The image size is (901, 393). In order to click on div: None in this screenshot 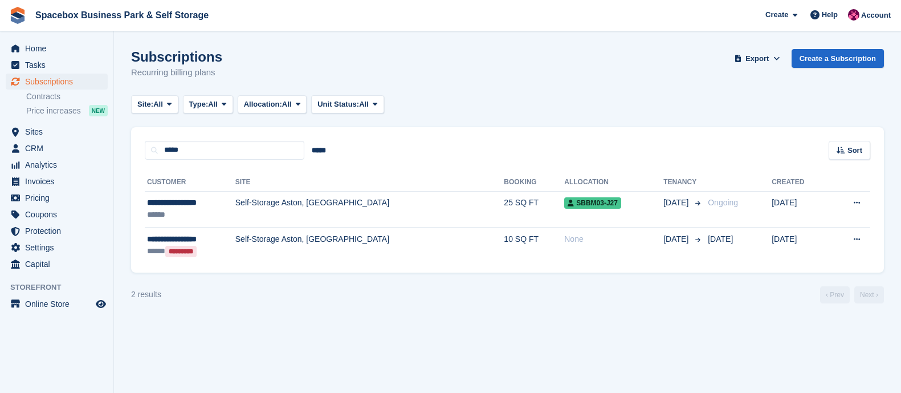, I will do `click(614, 239)`.